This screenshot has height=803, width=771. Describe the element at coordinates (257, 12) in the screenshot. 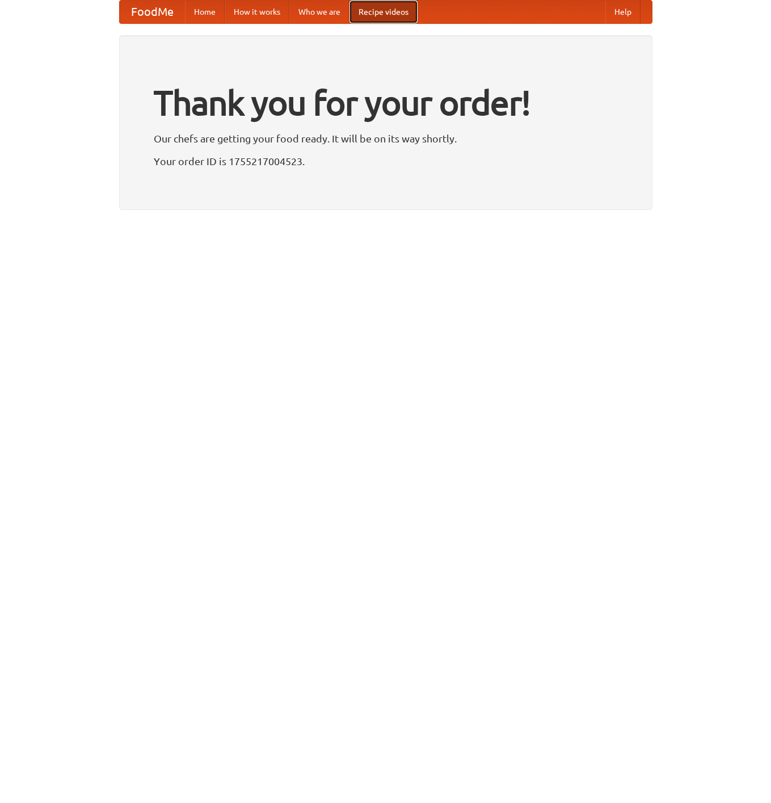

I see `a: How it works` at that location.